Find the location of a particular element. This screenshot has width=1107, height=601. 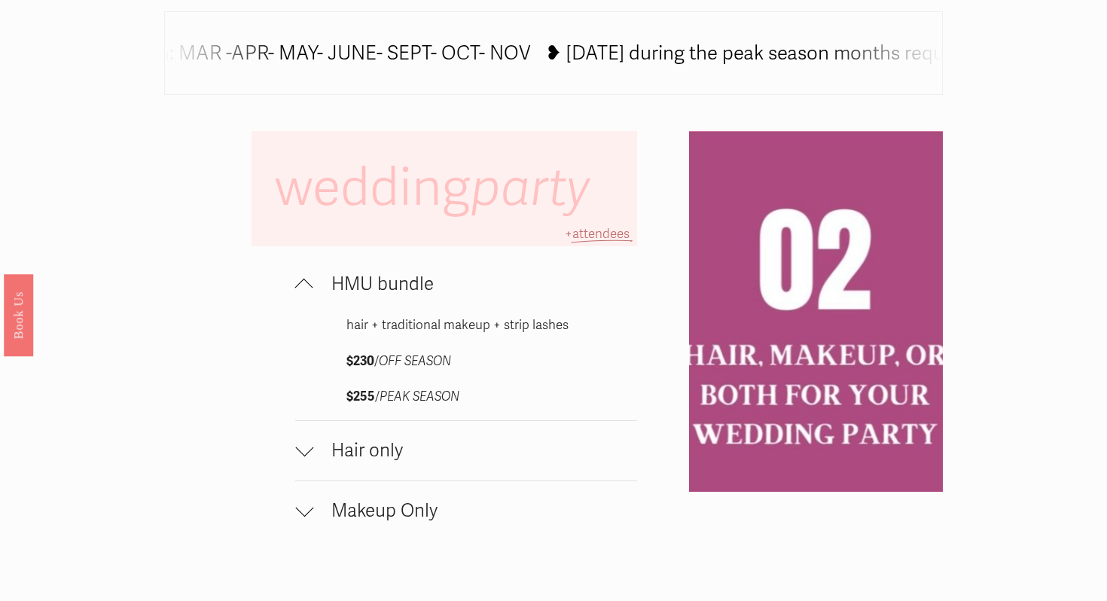

button: Hair only is located at coordinates (465, 450).